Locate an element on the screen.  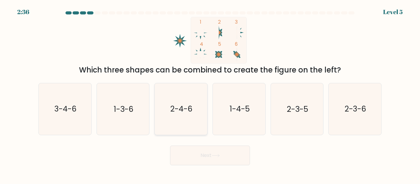
tspan: 3 is located at coordinates (236, 22).